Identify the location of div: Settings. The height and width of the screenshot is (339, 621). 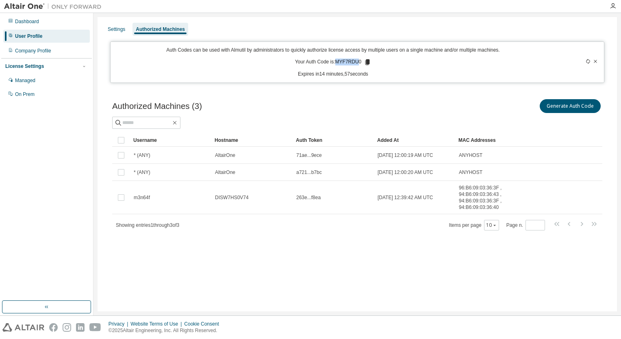
(116, 29).